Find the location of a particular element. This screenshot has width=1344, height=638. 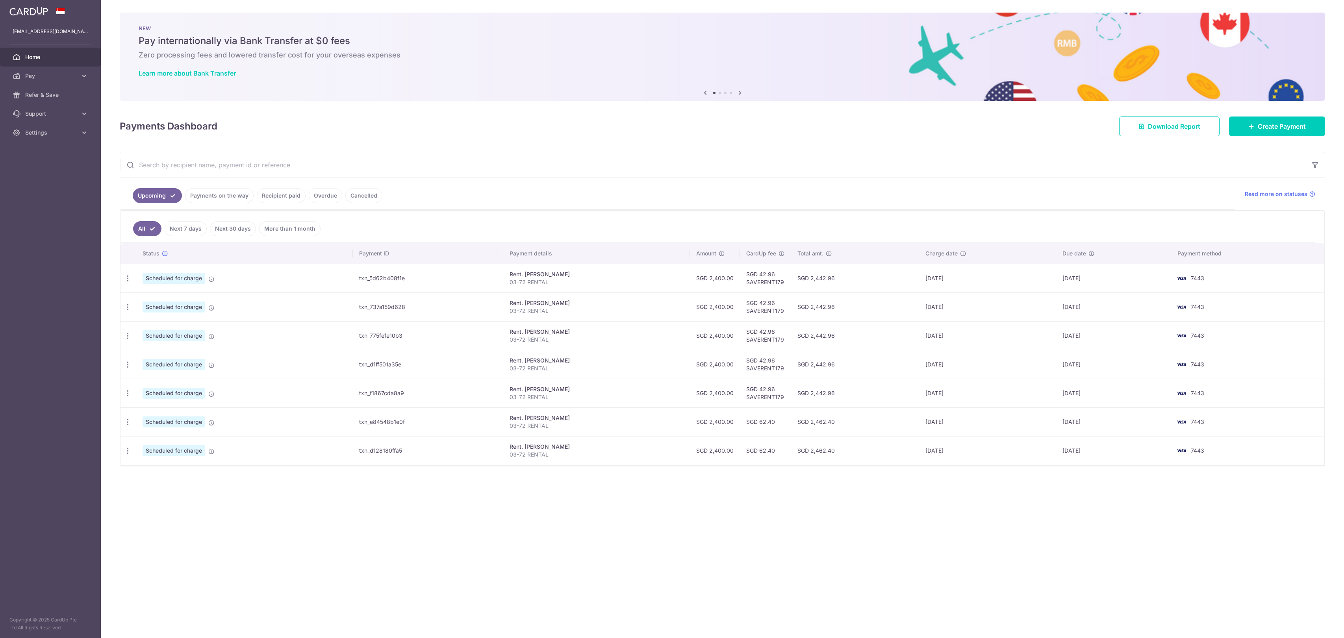

a: Next 7 days is located at coordinates (185, 229).